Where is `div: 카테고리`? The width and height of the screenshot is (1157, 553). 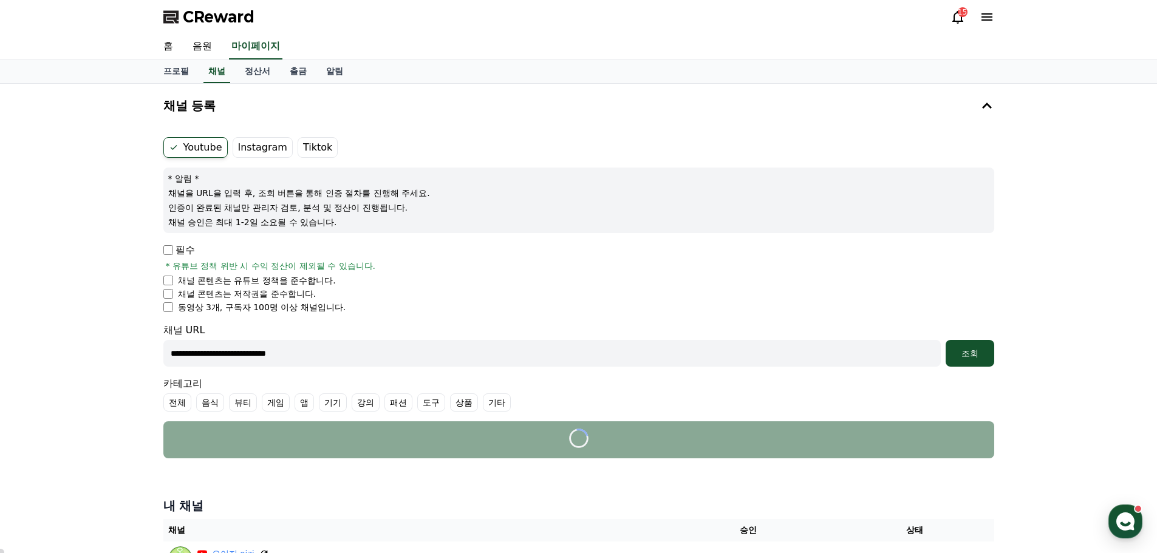 div: 카테고리 is located at coordinates (579, 394).